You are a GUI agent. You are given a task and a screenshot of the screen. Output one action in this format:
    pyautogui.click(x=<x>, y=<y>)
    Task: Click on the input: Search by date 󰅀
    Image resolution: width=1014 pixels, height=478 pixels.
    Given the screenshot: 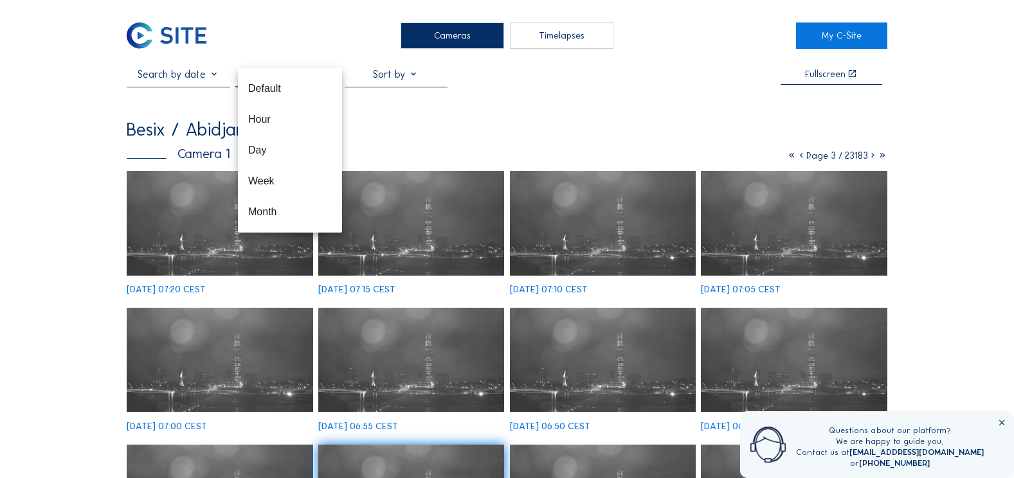 What is the action you would take?
    pyautogui.click(x=178, y=74)
    